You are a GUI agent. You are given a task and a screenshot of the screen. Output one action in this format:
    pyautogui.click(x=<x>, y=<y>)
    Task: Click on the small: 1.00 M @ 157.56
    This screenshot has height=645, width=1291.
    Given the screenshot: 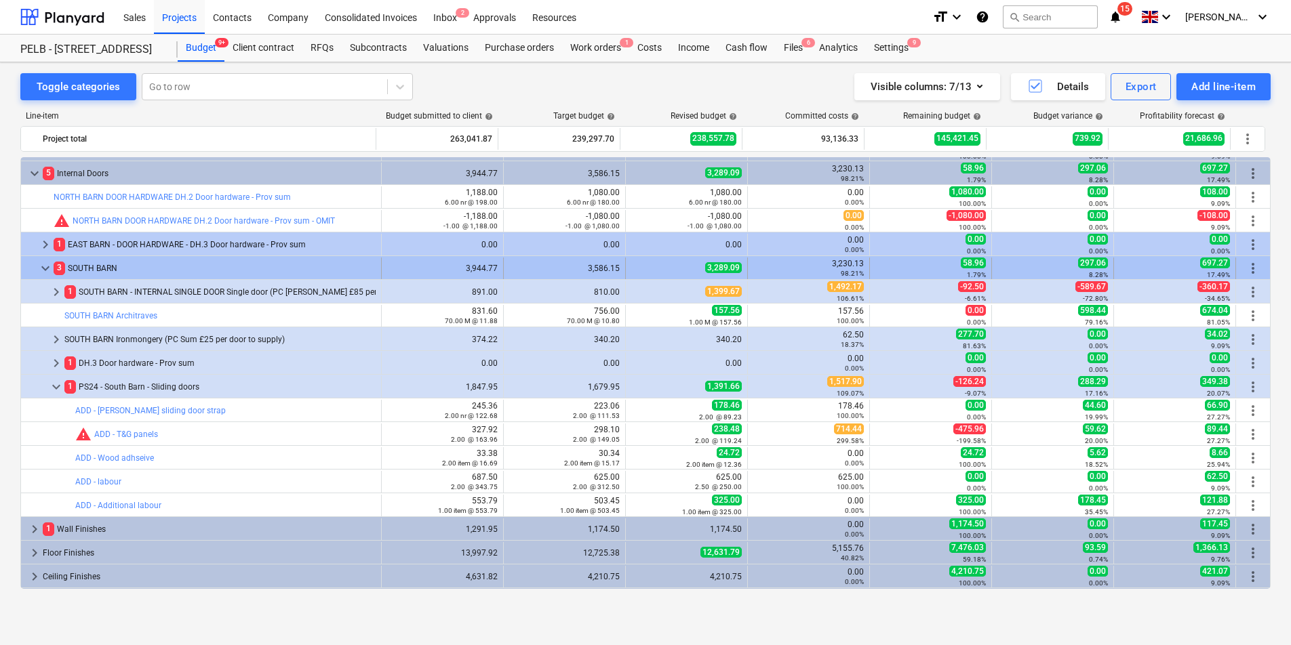 What is the action you would take?
    pyautogui.click(x=715, y=322)
    